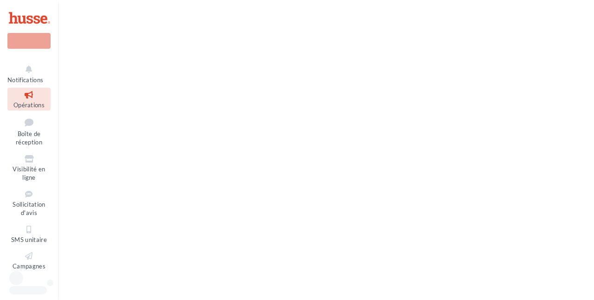 This screenshot has height=300, width=594. Describe the element at coordinates (29, 41) in the screenshot. I see `div: Nouvelle campagne` at that location.